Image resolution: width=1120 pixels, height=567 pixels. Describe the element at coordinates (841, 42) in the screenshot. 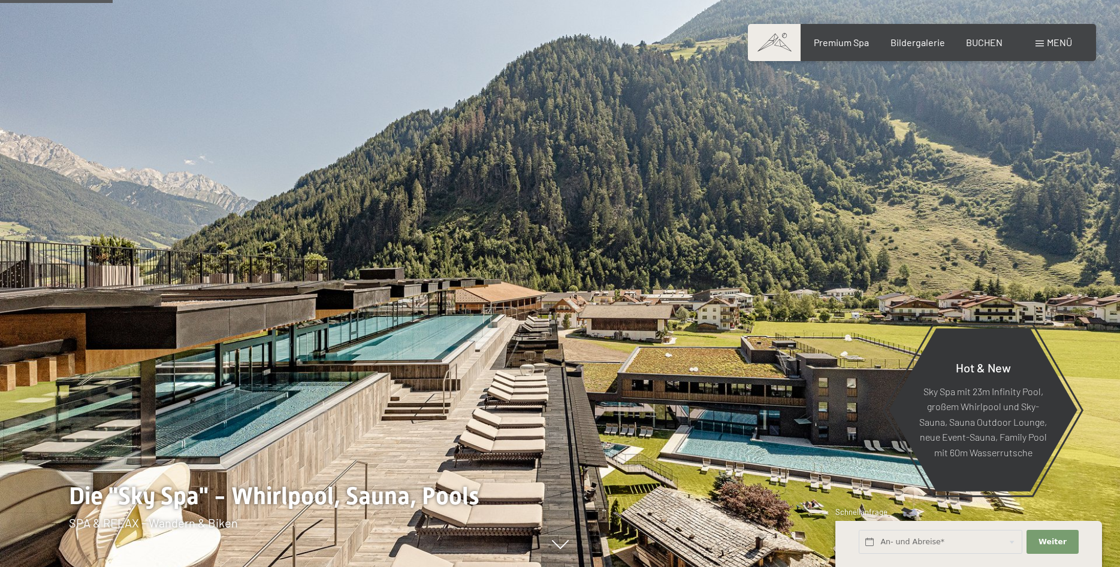

I see `a: Premium Spa` at that location.